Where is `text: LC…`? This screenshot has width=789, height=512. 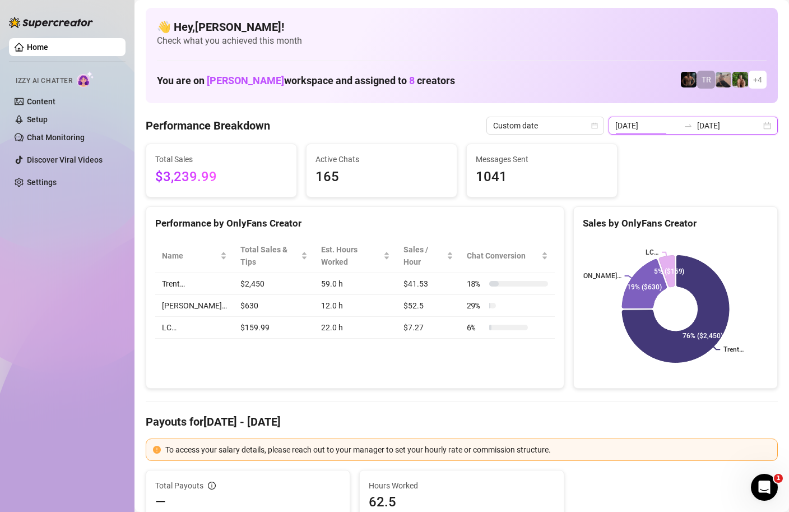 text: LC… is located at coordinates (652, 252).